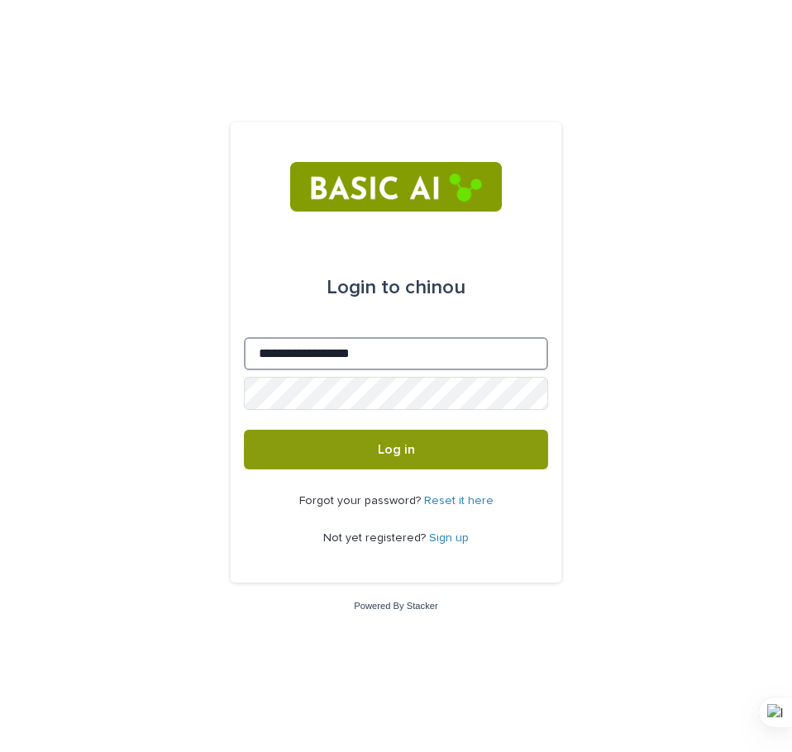  What do you see at coordinates (395, 606) in the screenshot?
I see `a: Powered By Stacker` at bounding box center [395, 606].